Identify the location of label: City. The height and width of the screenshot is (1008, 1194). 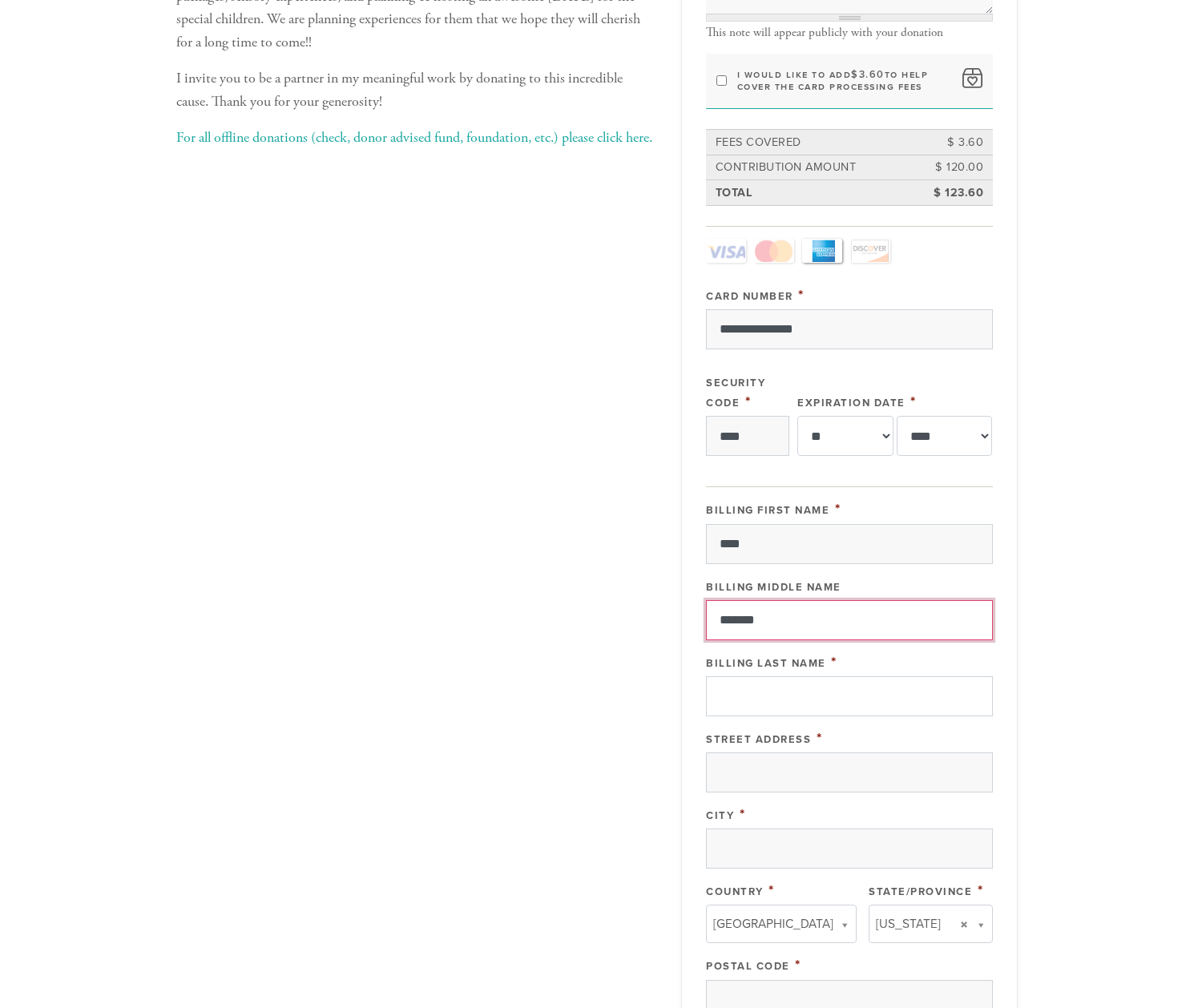
(720, 815).